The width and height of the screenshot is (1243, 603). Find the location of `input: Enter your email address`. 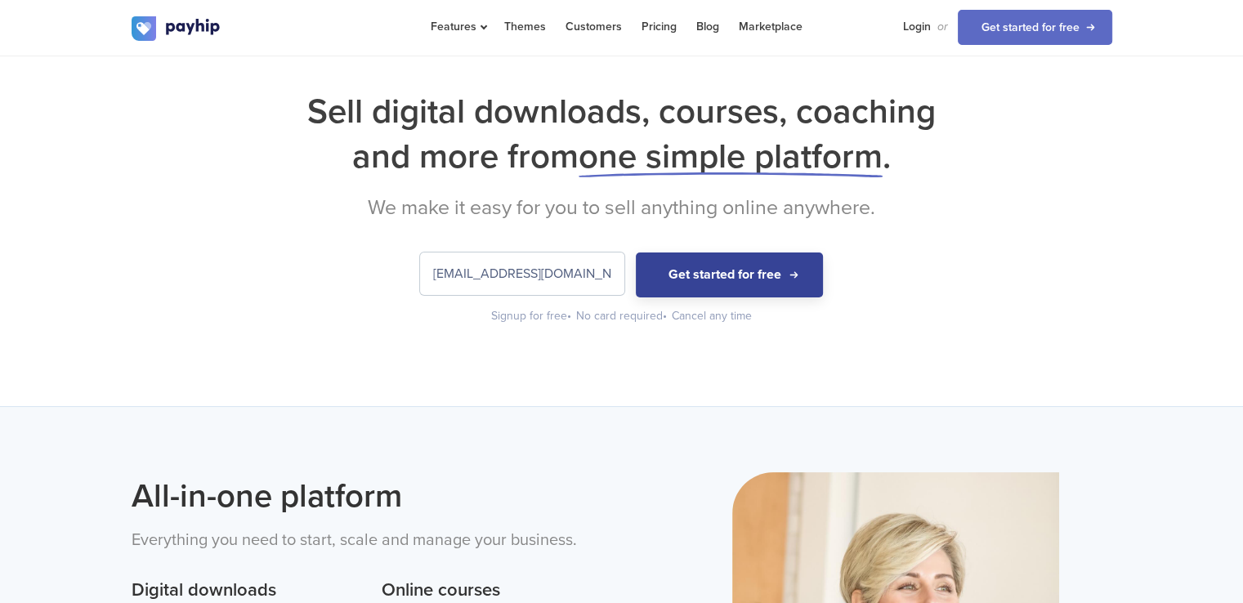

input: Enter your email address is located at coordinates (522, 274).